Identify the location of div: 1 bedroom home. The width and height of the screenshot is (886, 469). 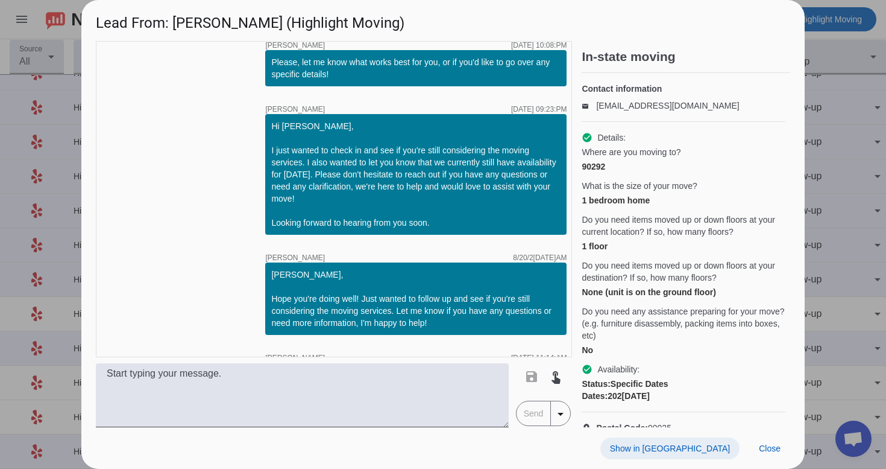
(684, 200).